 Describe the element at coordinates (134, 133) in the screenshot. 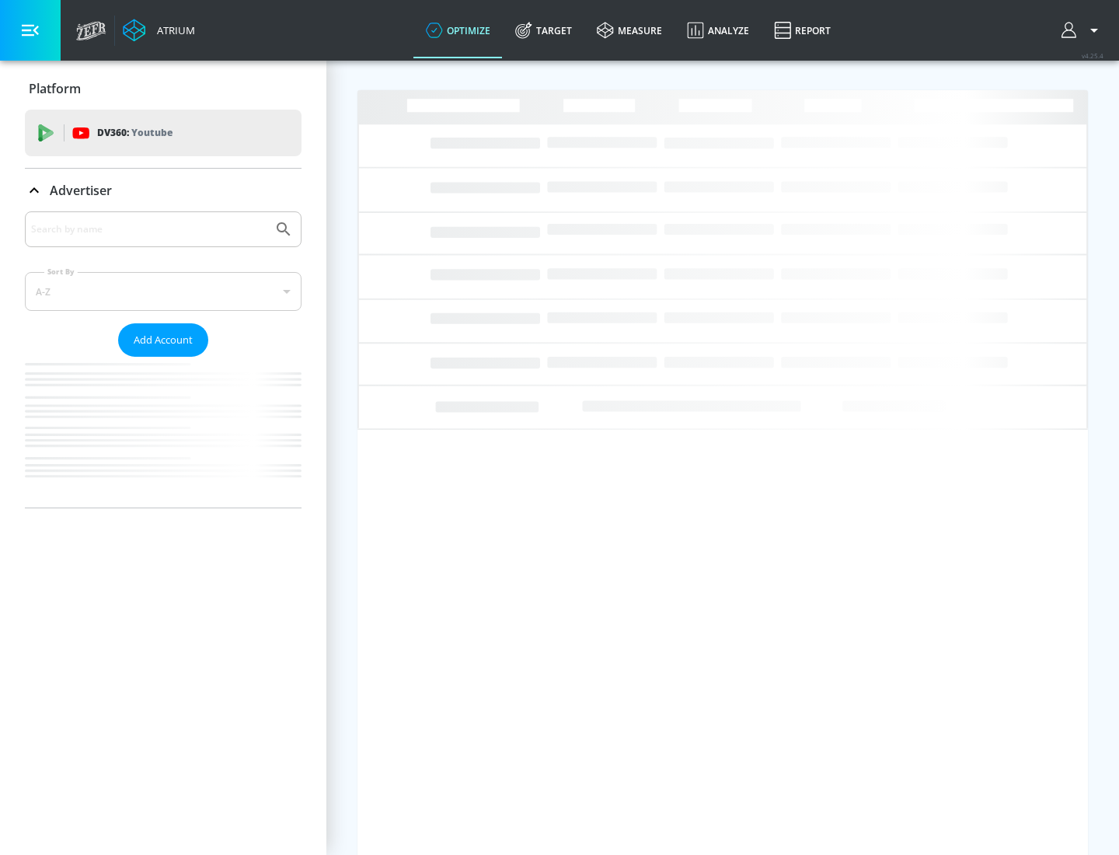

I see `p: DV360:` at that location.